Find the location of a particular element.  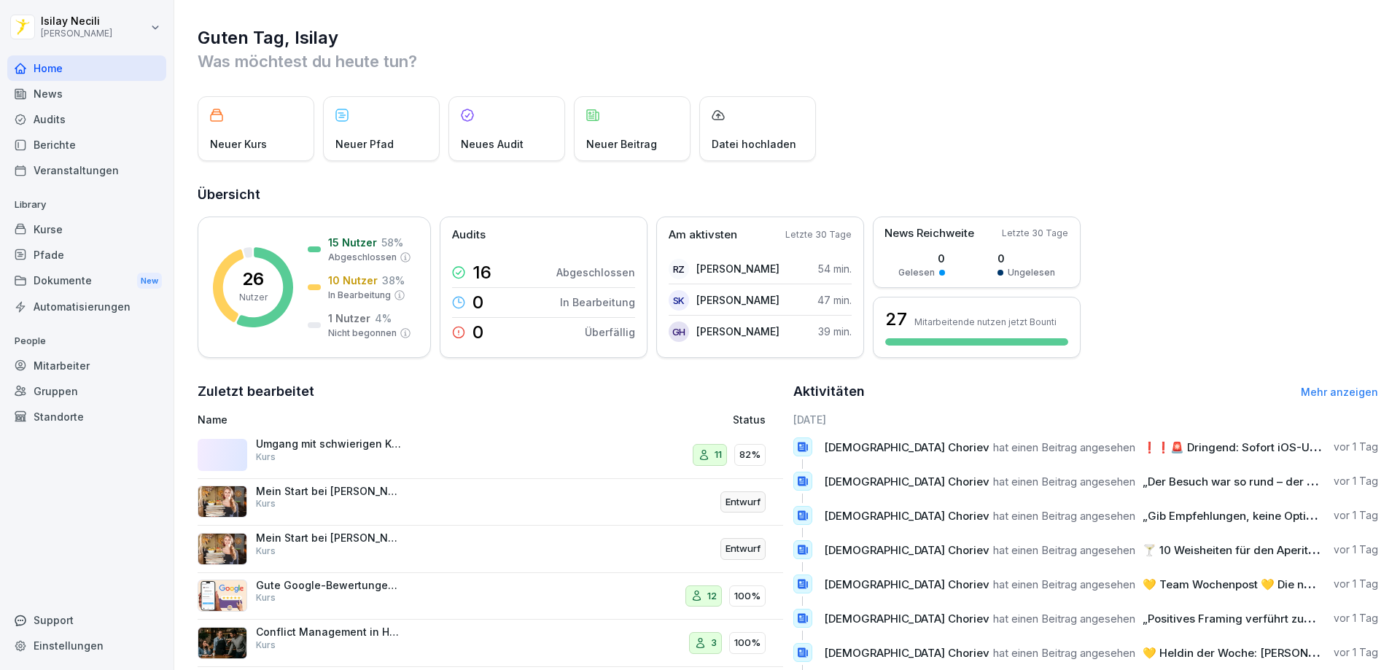

p: Datei hochladen is located at coordinates (754, 144).